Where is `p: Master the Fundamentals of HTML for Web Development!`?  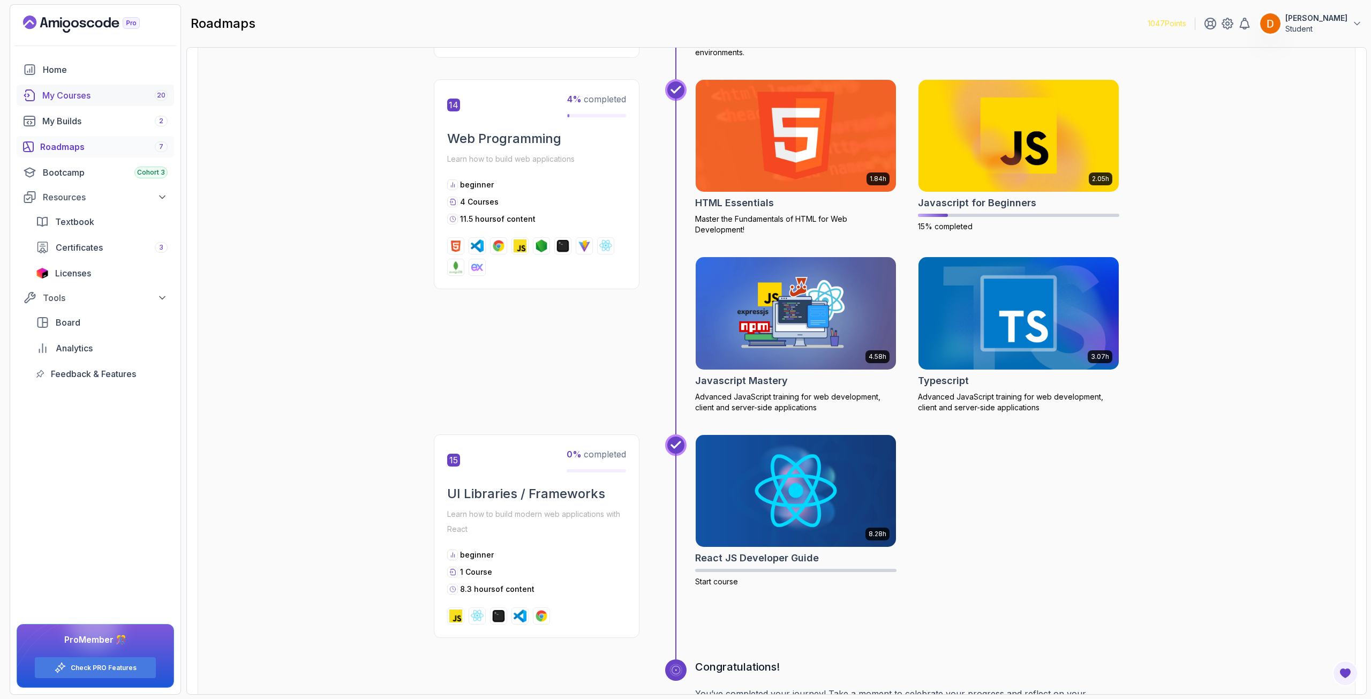
p: Master the Fundamentals of HTML for Web Development! is located at coordinates (796, 224).